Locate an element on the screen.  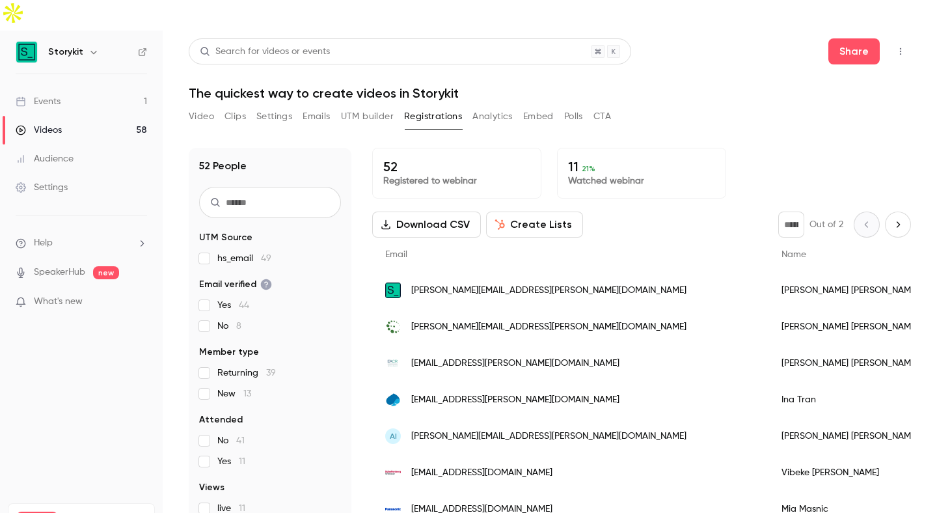
div: Videos is located at coordinates (38, 130).